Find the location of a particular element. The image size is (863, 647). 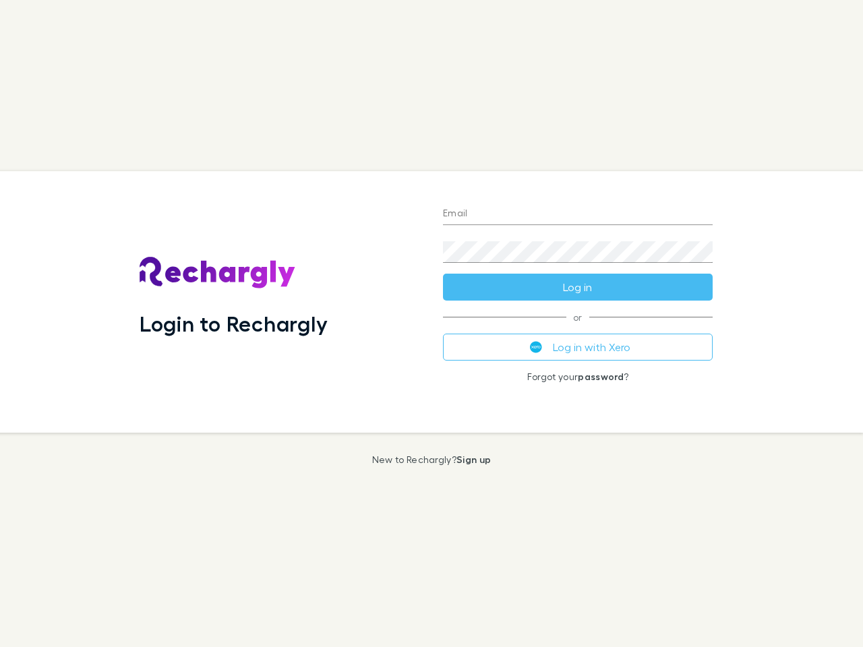

span: or is located at coordinates (578, 317).